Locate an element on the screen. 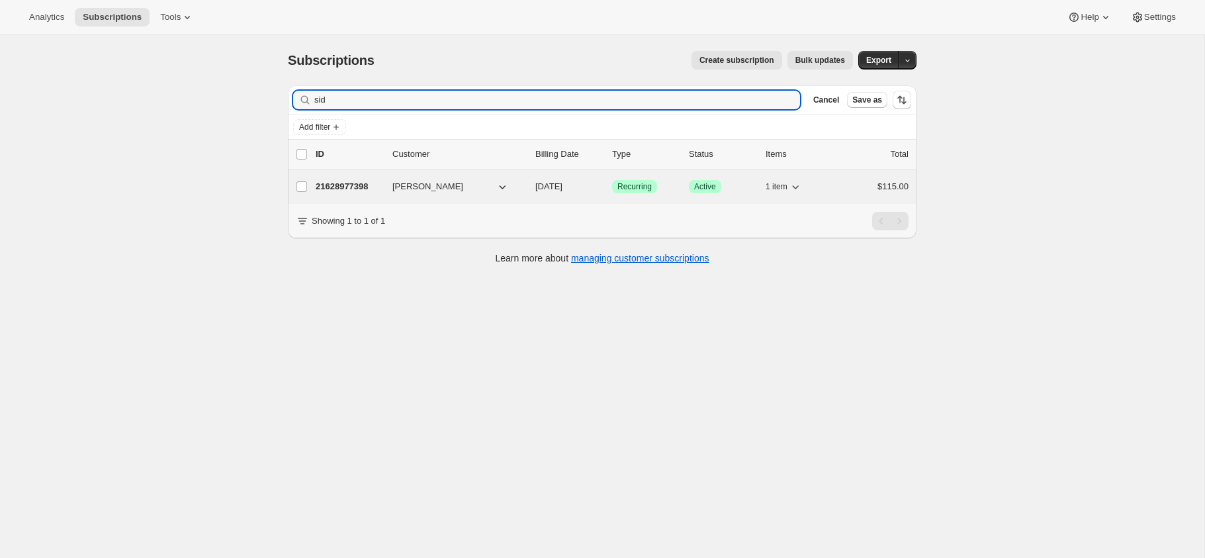  span: Create subscription is located at coordinates (737, 60).